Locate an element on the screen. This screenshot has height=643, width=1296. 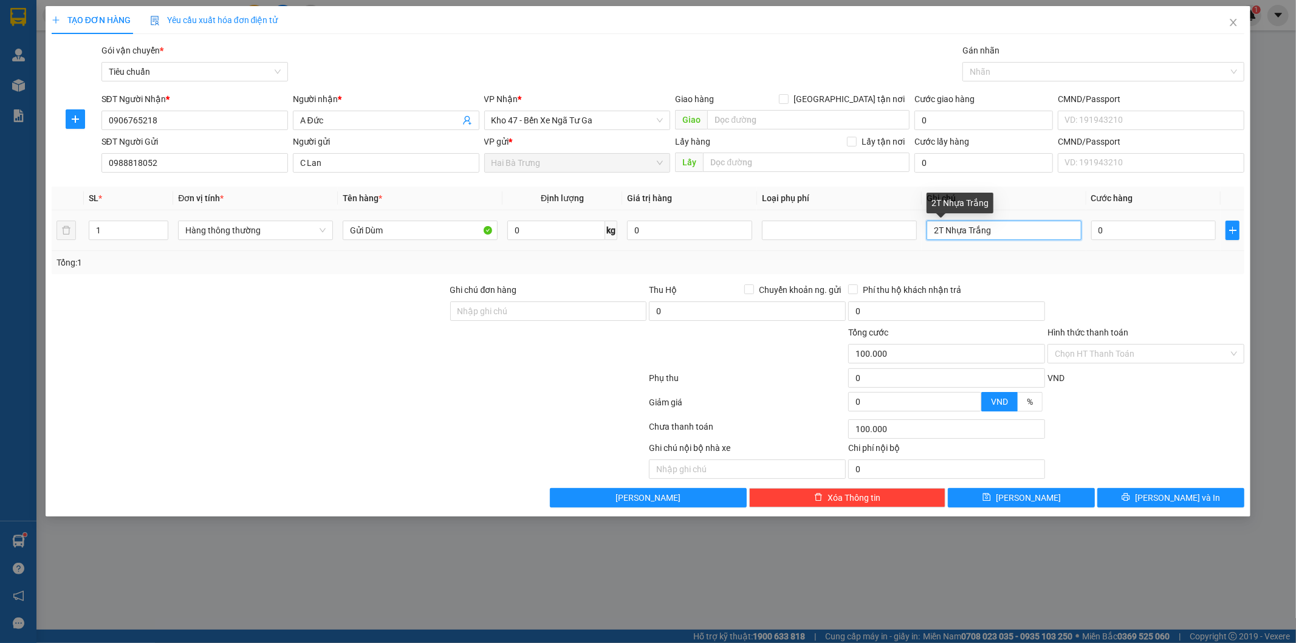
div: Giảm giá is located at coordinates (748, 406).